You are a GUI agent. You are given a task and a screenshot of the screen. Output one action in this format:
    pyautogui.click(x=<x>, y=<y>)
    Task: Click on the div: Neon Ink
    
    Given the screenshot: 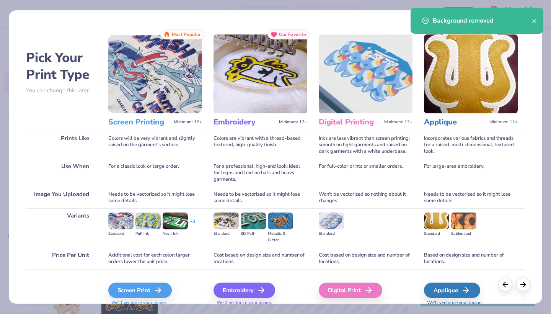 What is the action you would take?
    pyautogui.click(x=175, y=234)
    